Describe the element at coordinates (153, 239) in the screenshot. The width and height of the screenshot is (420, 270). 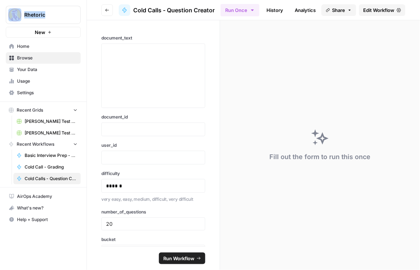
I see `label: bucket` at that location.